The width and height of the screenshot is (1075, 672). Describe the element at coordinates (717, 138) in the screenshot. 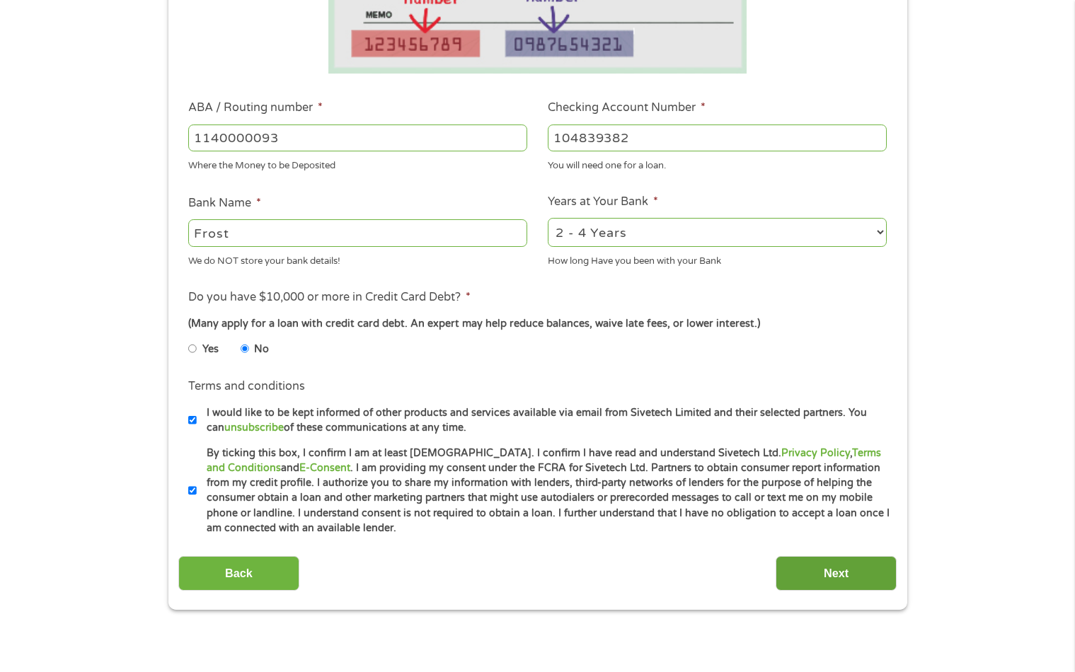

I see `input: 345634636` at that location.